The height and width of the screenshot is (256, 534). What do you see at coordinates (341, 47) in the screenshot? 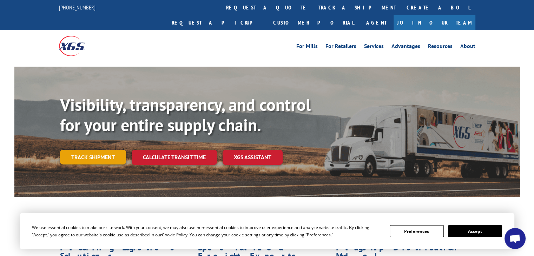
I see `a: For Retailers` at bounding box center [341, 47].